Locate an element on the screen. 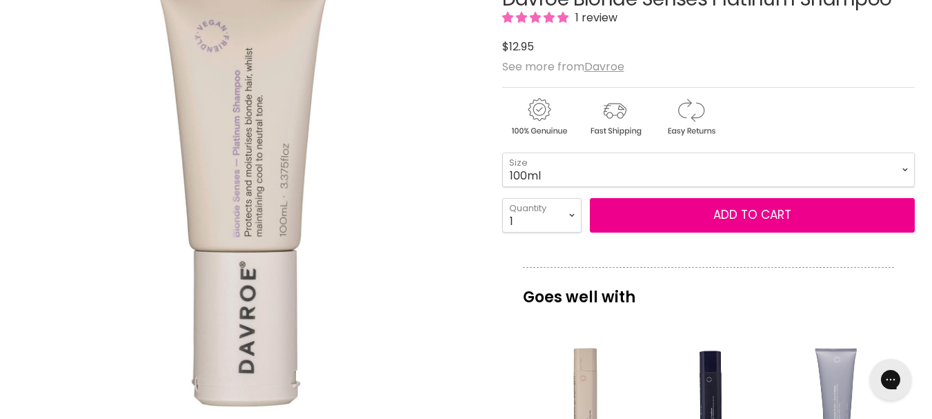 The image size is (932, 419). p: Goes well with is located at coordinates (708, 290).